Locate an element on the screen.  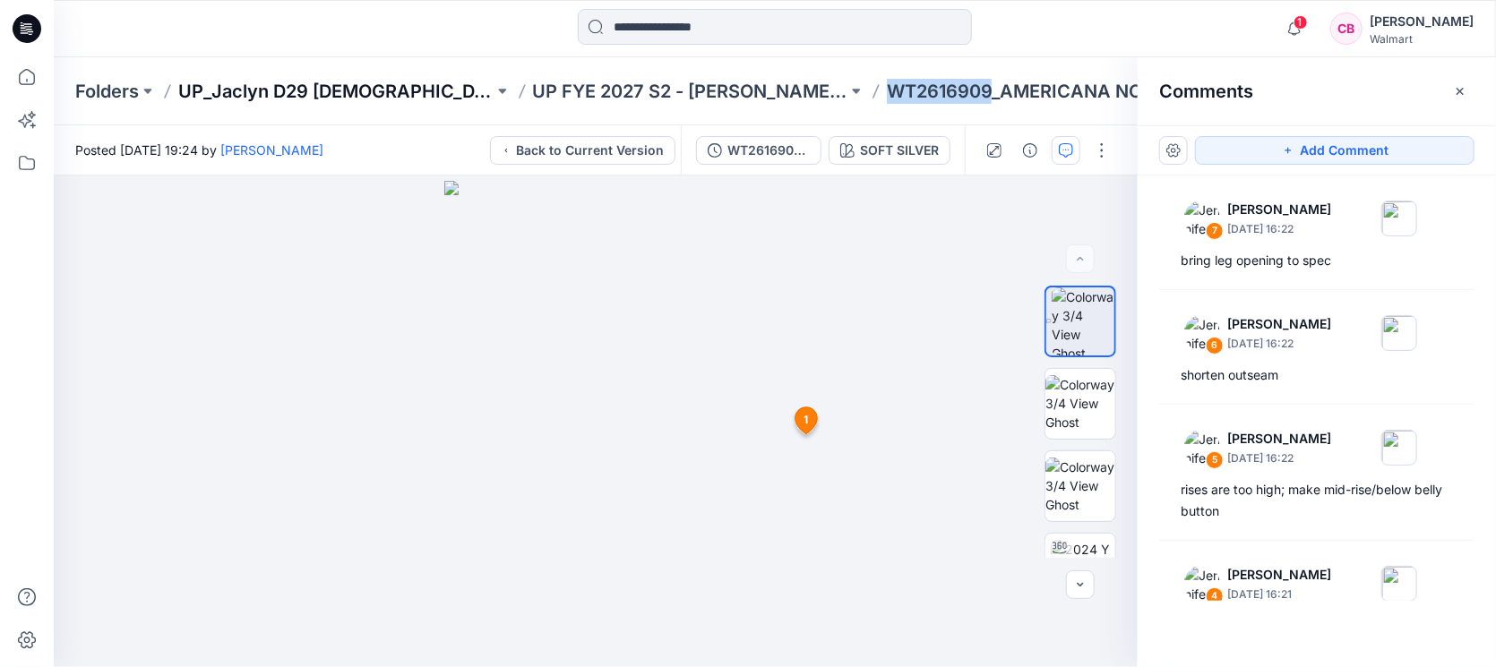
button: Back to Current Version is located at coordinates (582, 151).